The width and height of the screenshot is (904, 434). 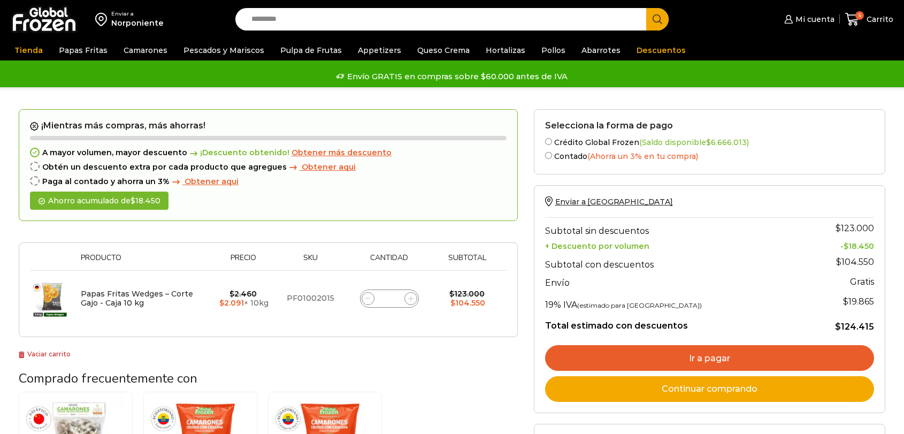 I want to click on span: 19.865, so click(x=858, y=301).